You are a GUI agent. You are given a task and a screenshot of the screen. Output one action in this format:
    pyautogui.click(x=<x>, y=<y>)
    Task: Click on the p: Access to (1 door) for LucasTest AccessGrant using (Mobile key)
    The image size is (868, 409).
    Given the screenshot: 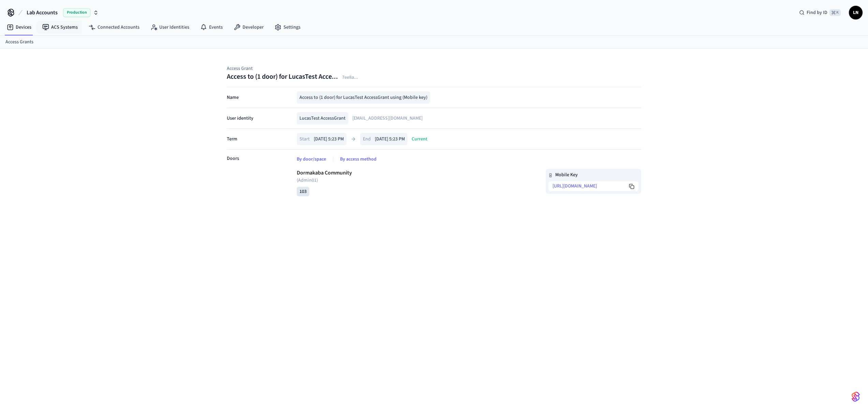 What is the action you would take?
    pyautogui.click(x=363, y=98)
    